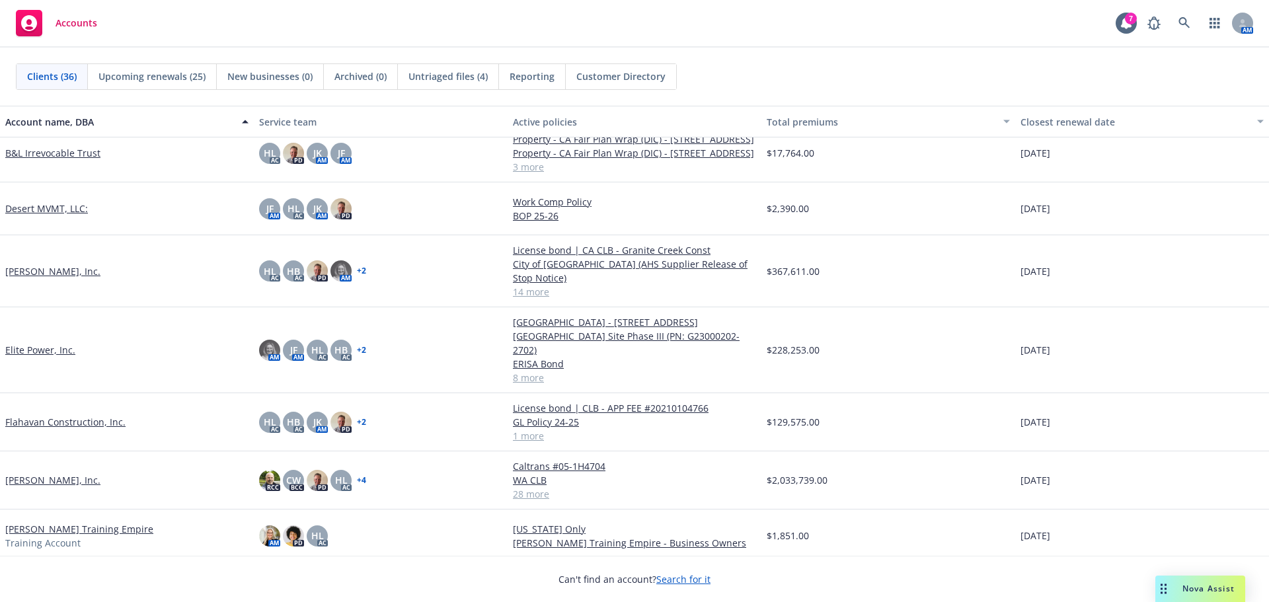 The height and width of the screenshot is (602, 1269). What do you see at coordinates (1163, 589) in the screenshot?
I see `div: Drag to move` at bounding box center [1163, 589].